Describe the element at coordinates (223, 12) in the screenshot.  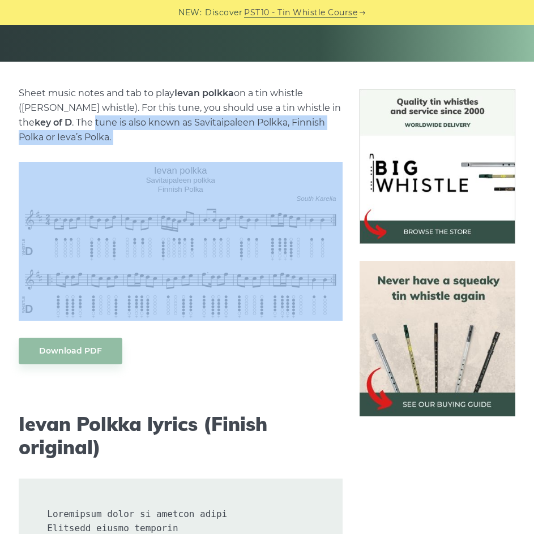
I see `span: Discover` at that location.